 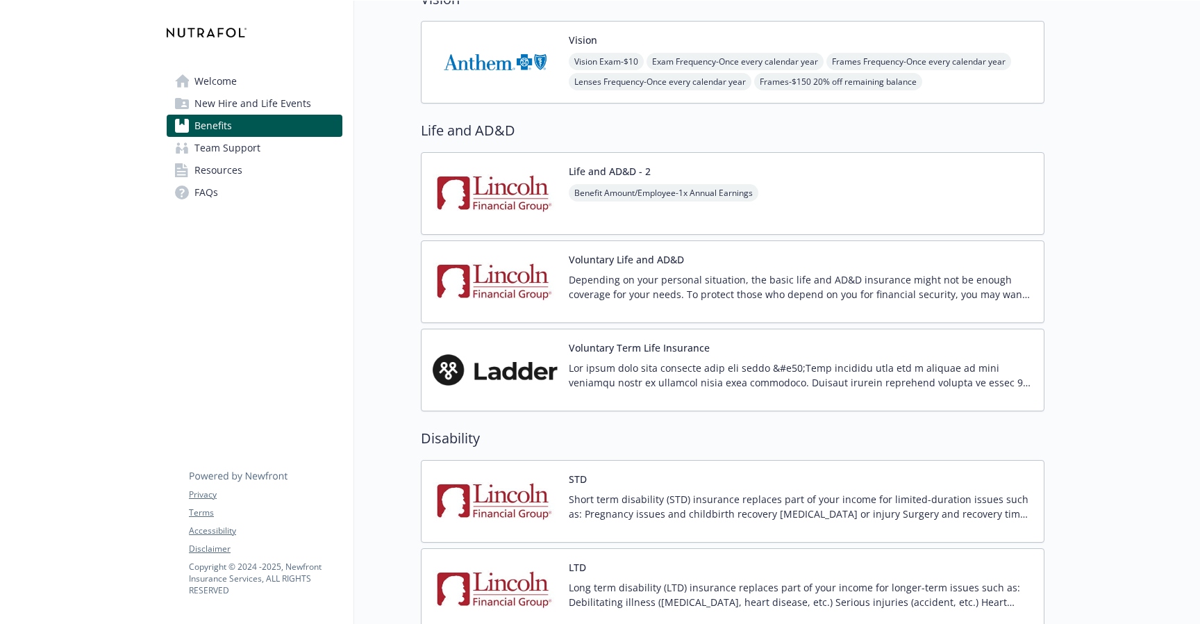 I want to click on a: Accessibility, so click(x=265, y=531).